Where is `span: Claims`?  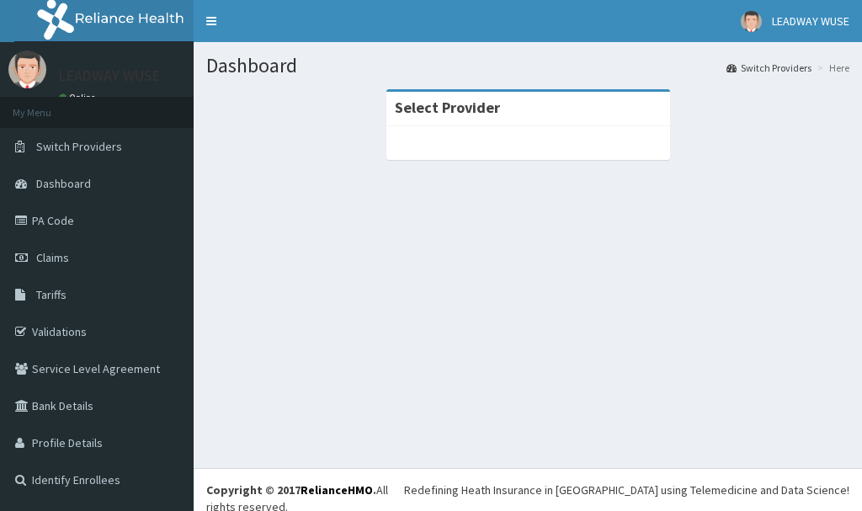
span: Claims is located at coordinates (52, 258).